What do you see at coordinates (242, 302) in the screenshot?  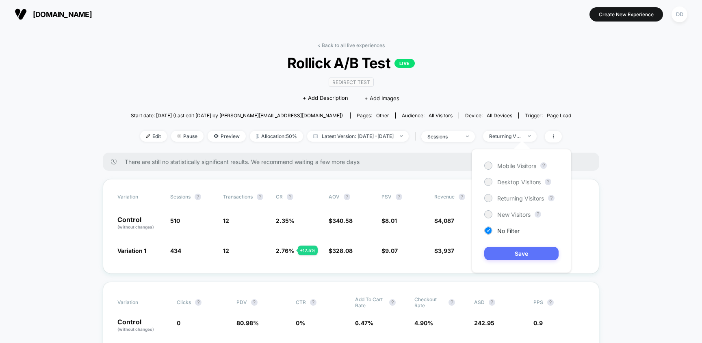 I see `span: PDV` at bounding box center [242, 302].